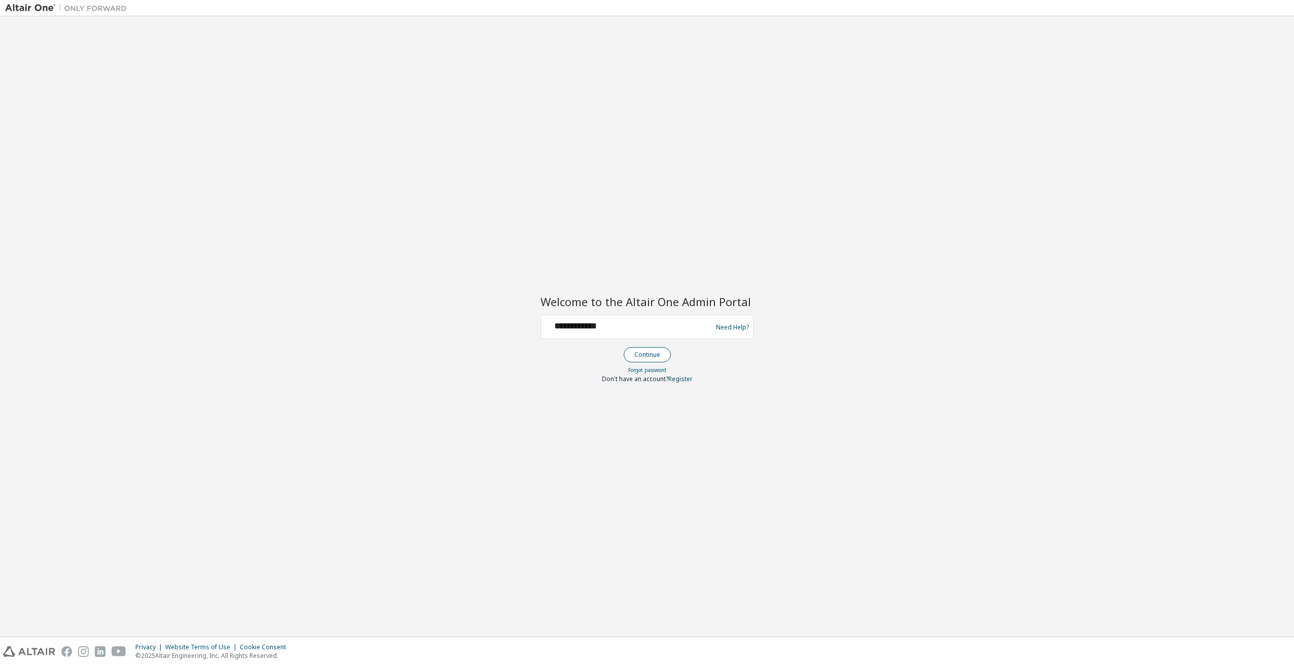 The height and width of the screenshot is (666, 1294). I want to click on a: Register, so click(680, 379).